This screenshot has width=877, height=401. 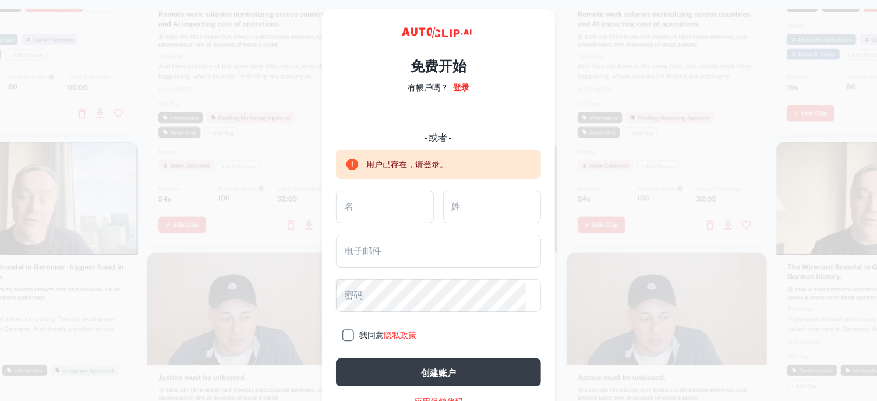 What do you see at coordinates (439, 137) in the screenshot?
I see `font: - 或者 -` at bounding box center [439, 137].